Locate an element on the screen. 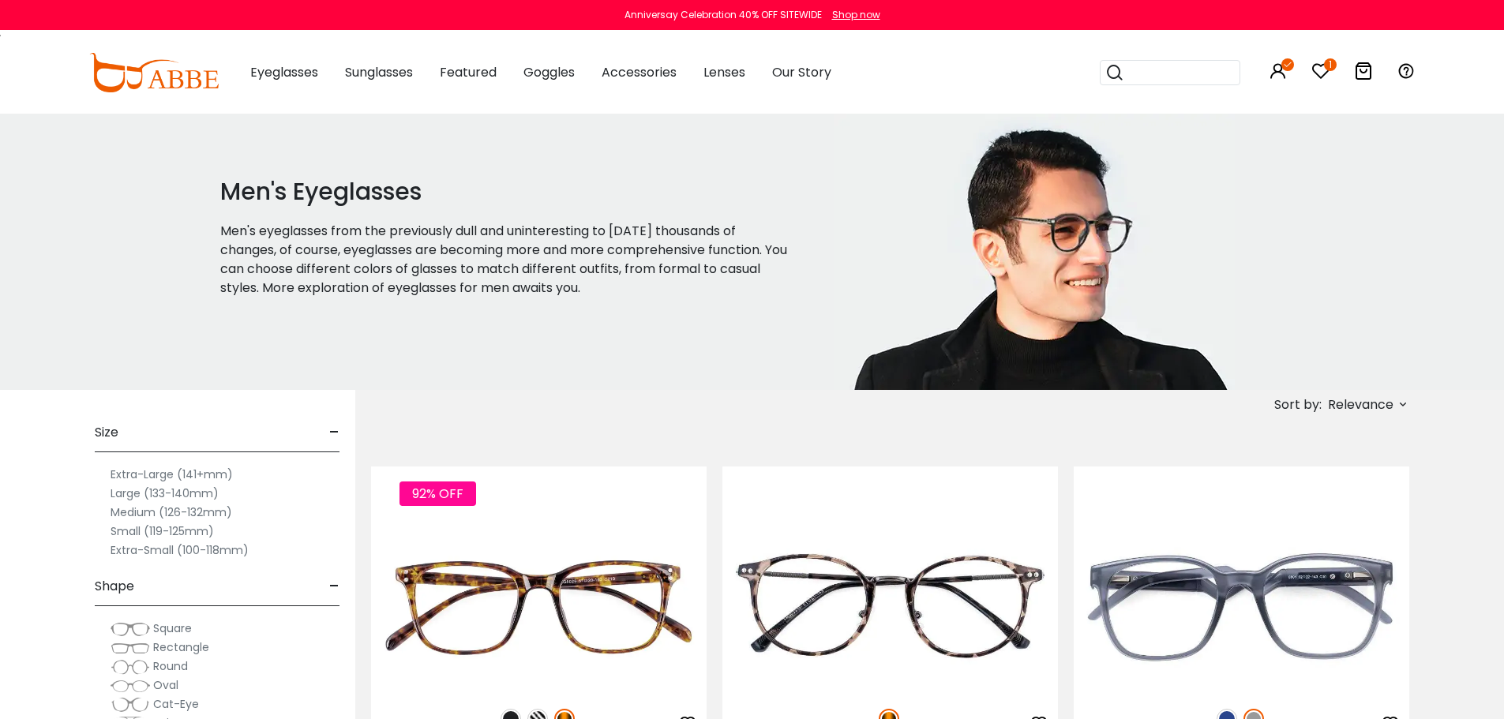  img: Rectangle.png is located at coordinates (130, 648).